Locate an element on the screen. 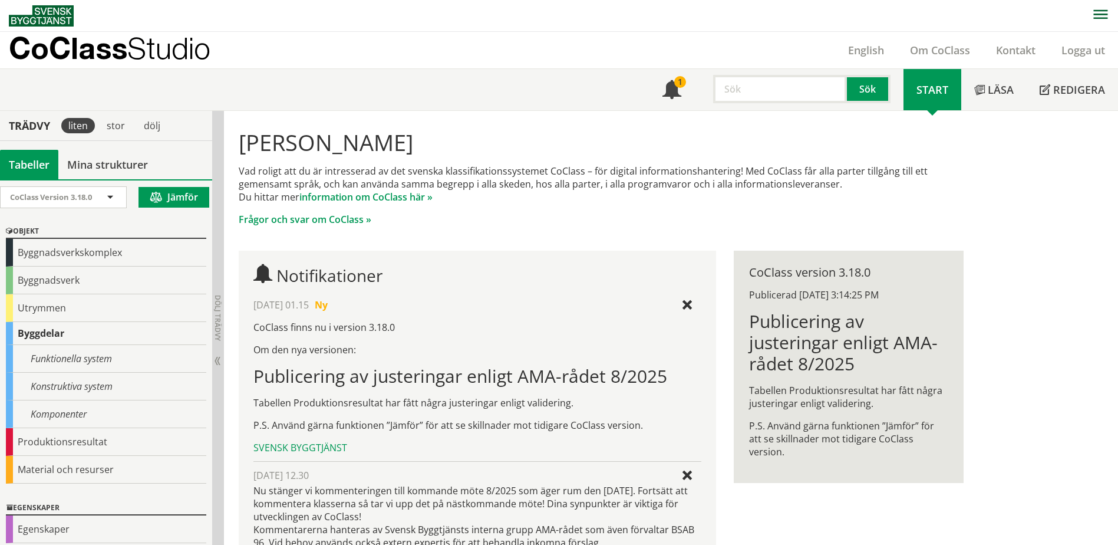  div: Svensk Byggtjänst is located at coordinates (477, 447).